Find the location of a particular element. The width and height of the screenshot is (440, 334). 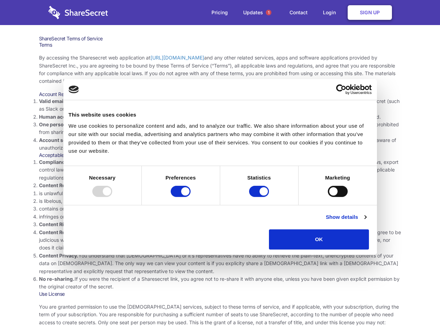

span: 1 is located at coordinates (269, 13).